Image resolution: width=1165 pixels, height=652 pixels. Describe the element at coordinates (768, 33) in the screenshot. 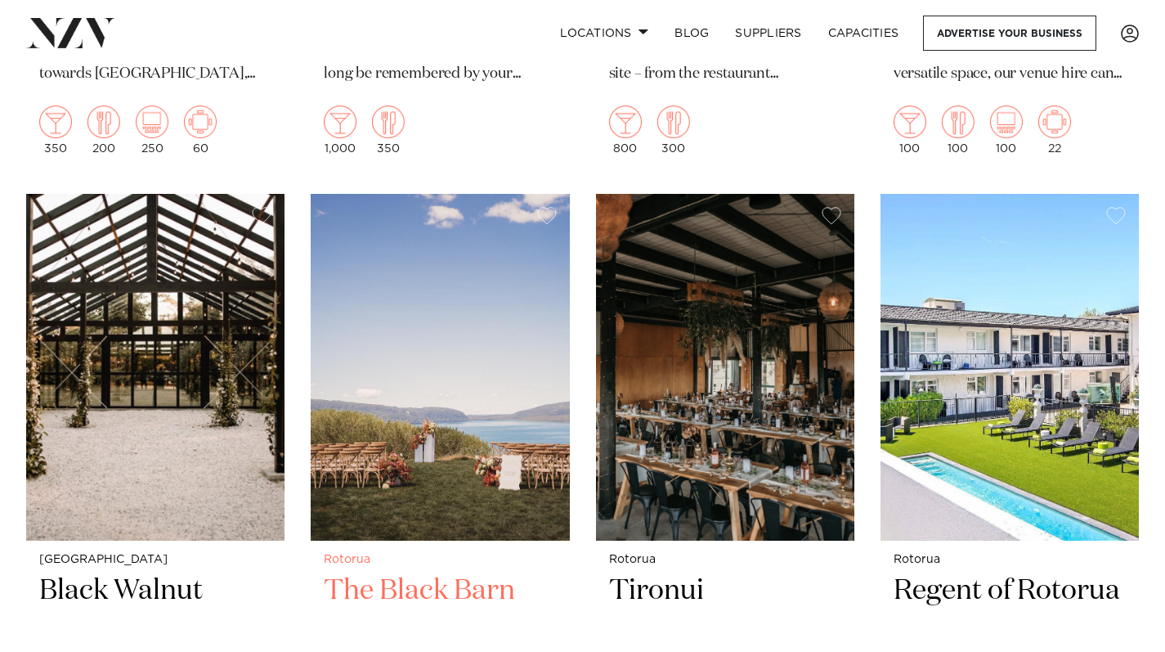

I see `a: SUPPLIERS` at that location.